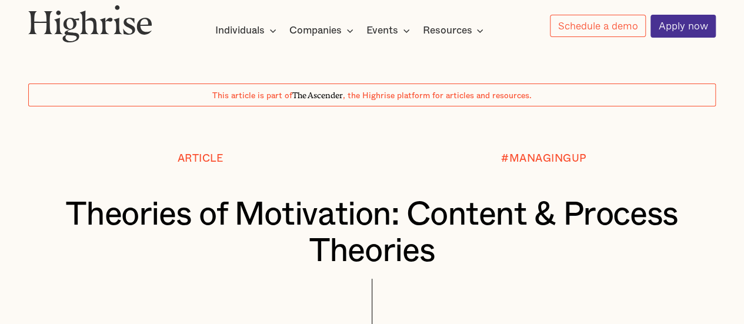  What do you see at coordinates (683, 26) in the screenshot?
I see `a: Apply now` at bounding box center [683, 26].